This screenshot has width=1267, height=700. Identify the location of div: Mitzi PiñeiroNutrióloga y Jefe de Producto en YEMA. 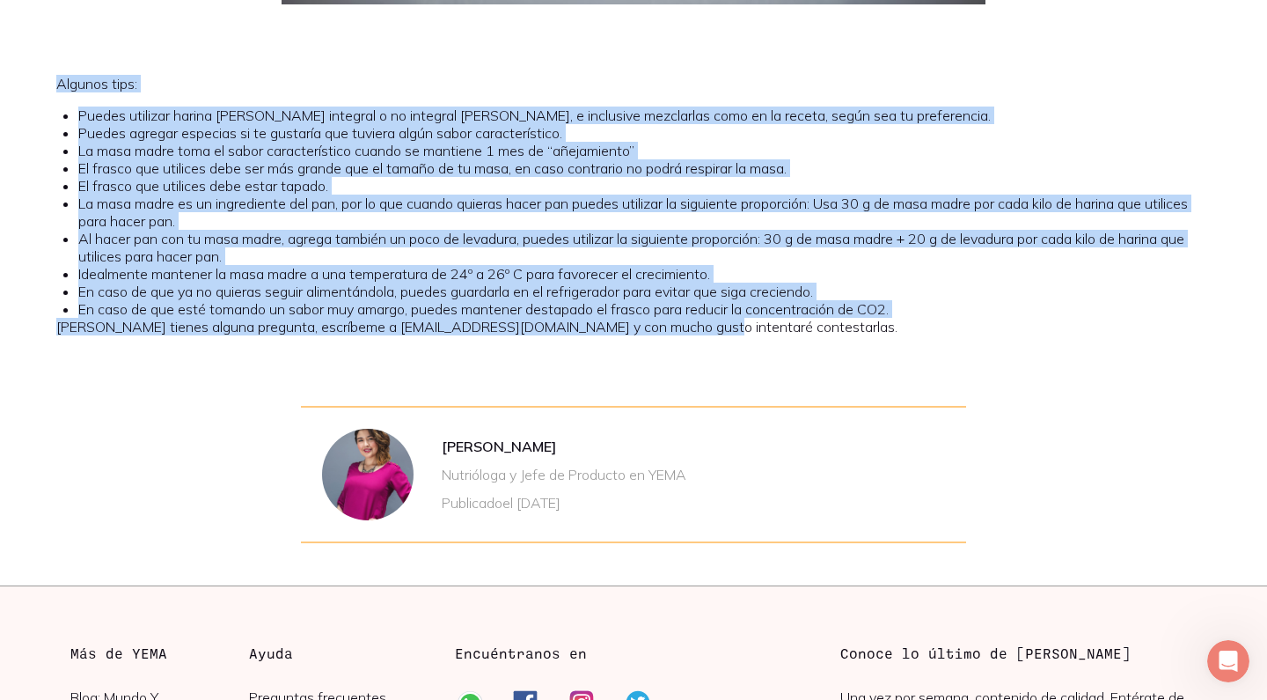
(368, 474).